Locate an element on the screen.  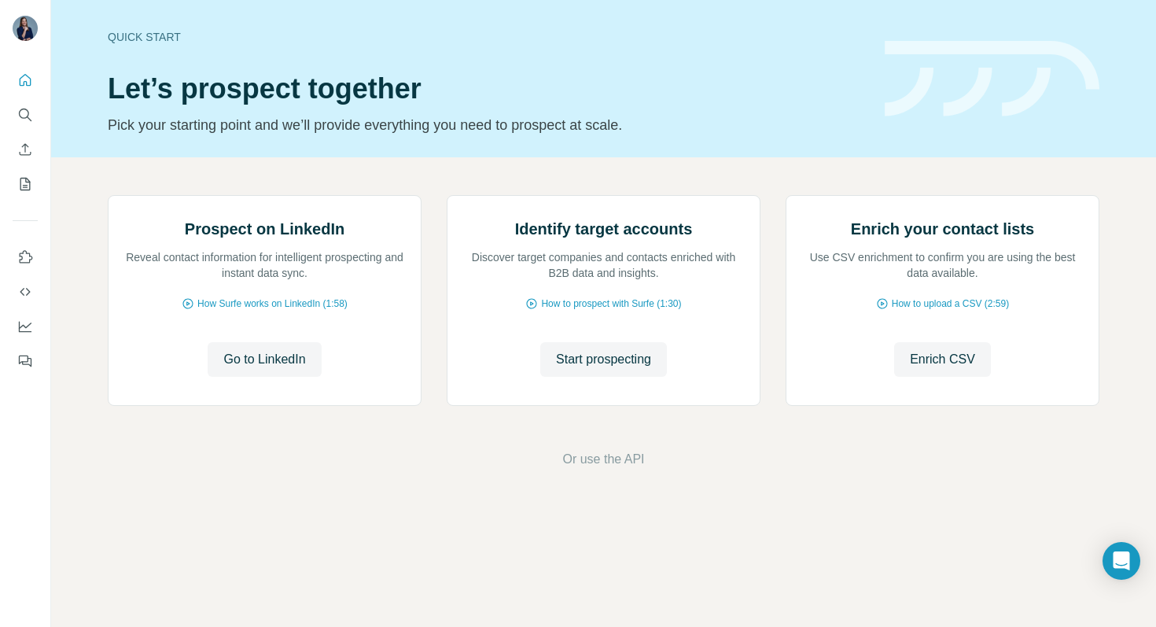
span: How to prospect with Surfe (1:30) is located at coordinates (611, 303).